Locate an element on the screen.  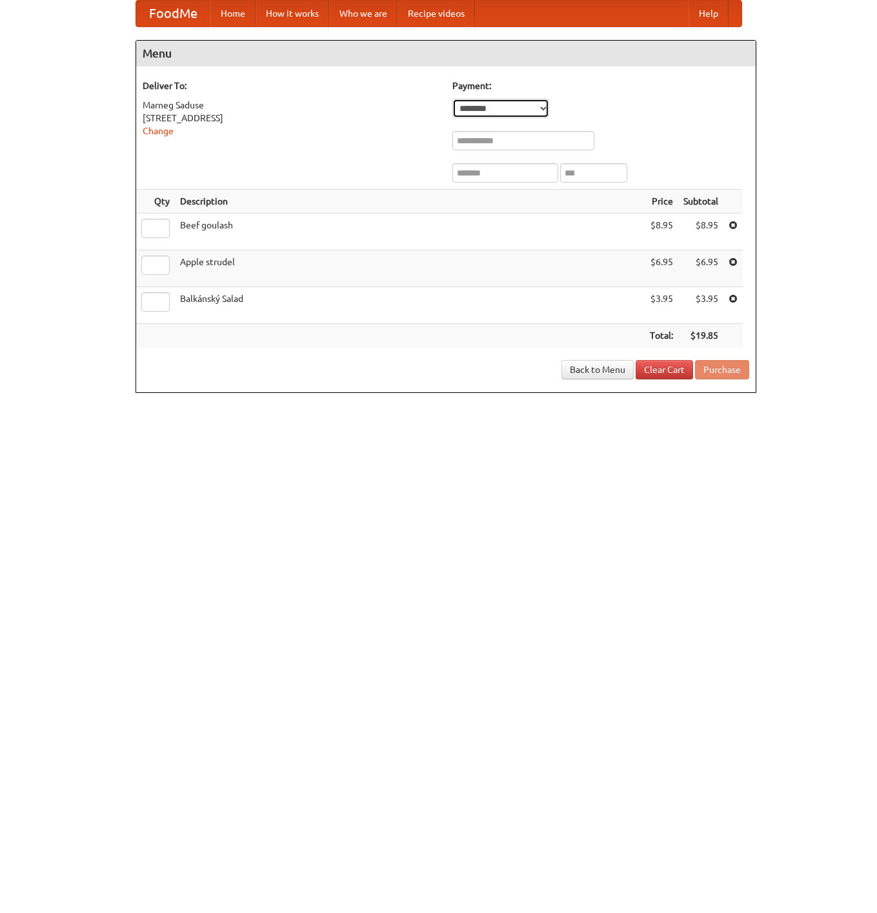
th: Description is located at coordinates (410, 201).